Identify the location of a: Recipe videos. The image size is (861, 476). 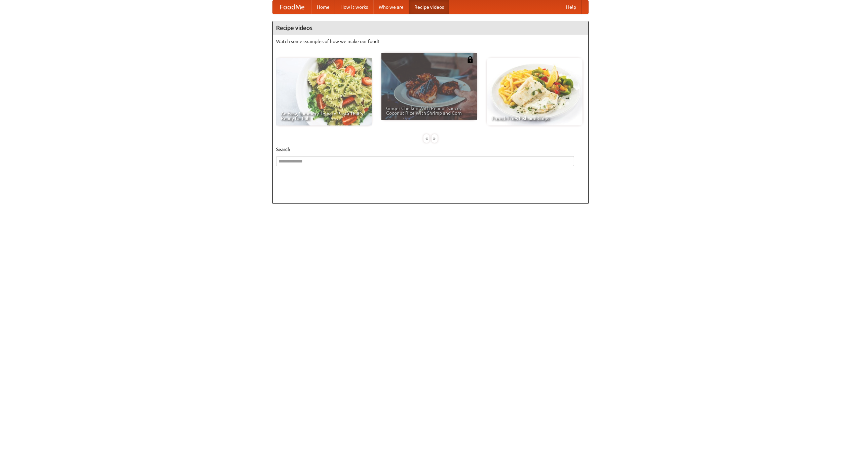
(429, 7).